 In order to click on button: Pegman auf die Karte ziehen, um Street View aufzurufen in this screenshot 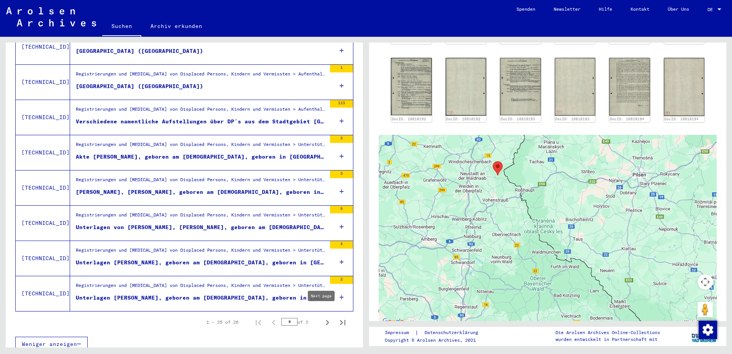, I will do `click(705, 309)`.